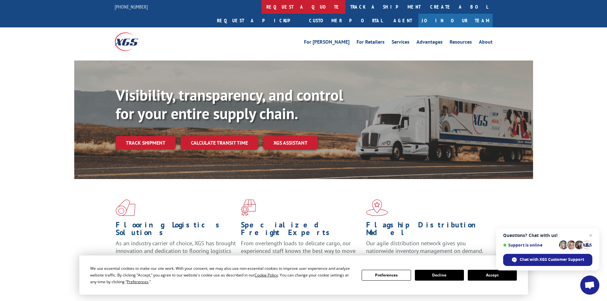 The image size is (607, 301). I want to click on div: Cookie Consent Prompt, so click(304, 275).